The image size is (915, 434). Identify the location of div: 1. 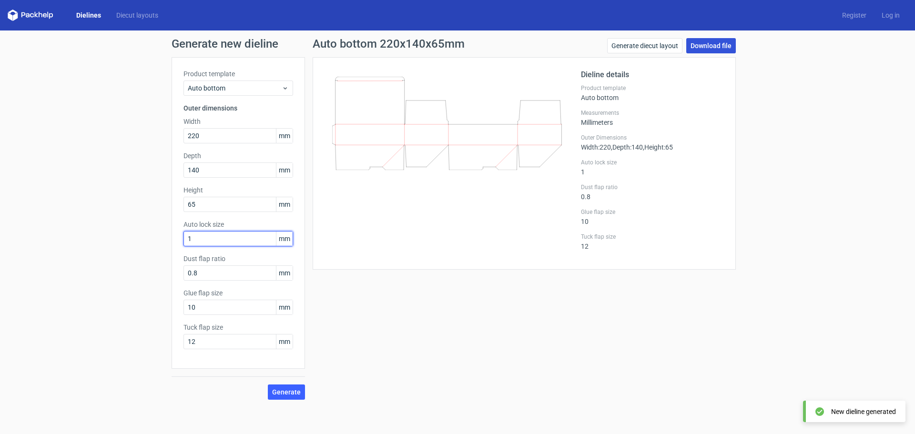
(652, 167).